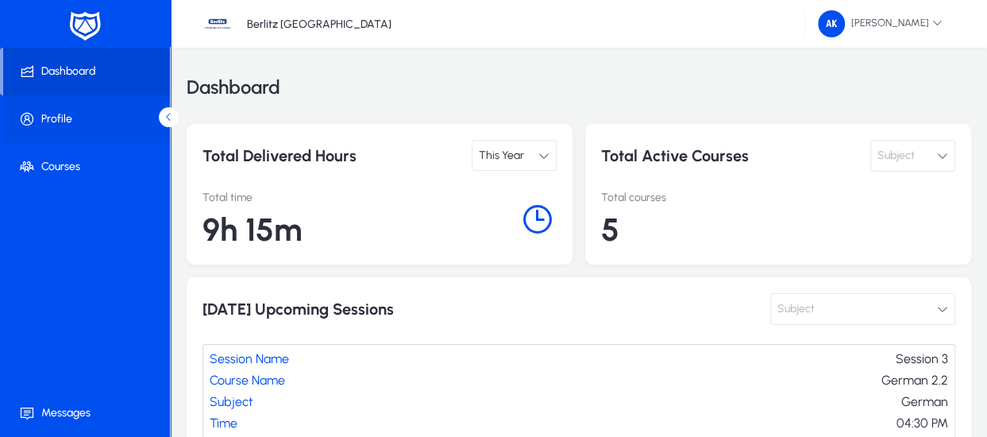  What do you see at coordinates (394, 379) in the screenshot?
I see `span: Course Name` at bounding box center [394, 379].